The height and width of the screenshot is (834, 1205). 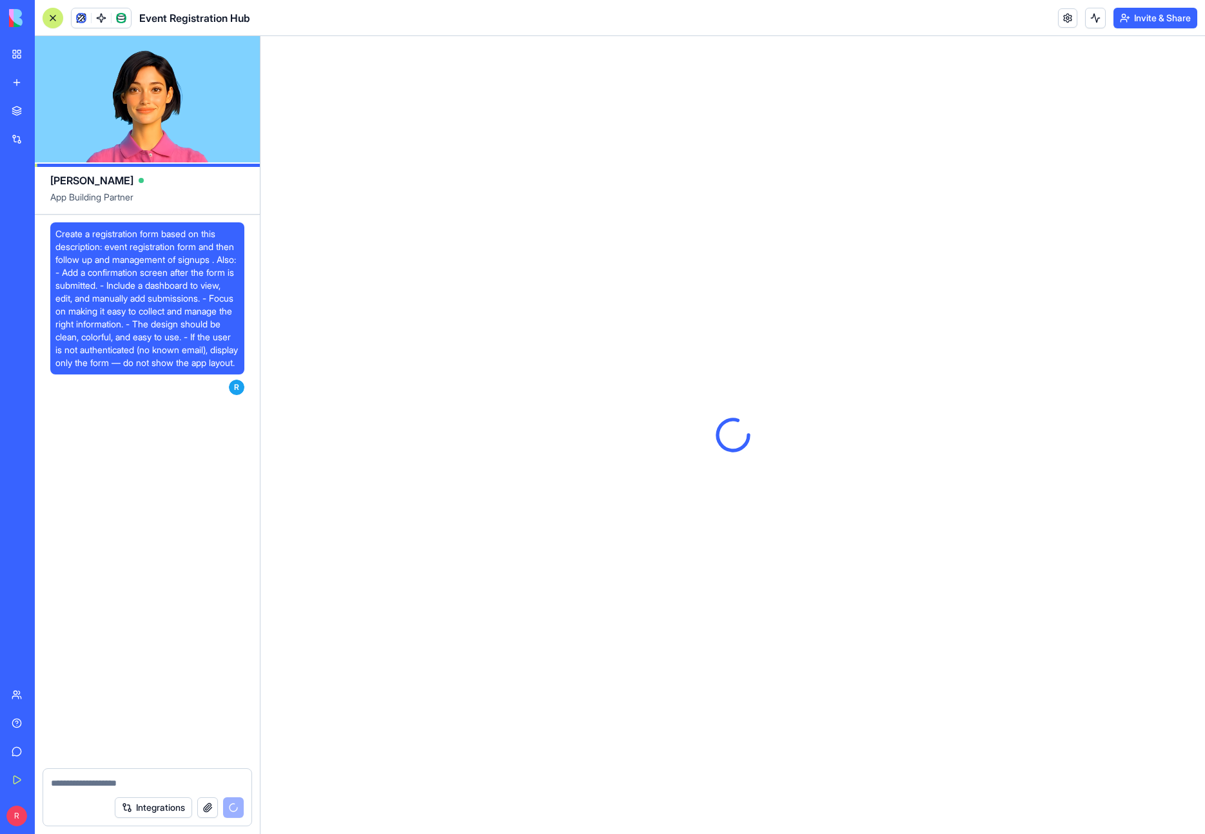 What do you see at coordinates (49, 18) in the screenshot?
I see `img: logo` at bounding box center [49, 18].